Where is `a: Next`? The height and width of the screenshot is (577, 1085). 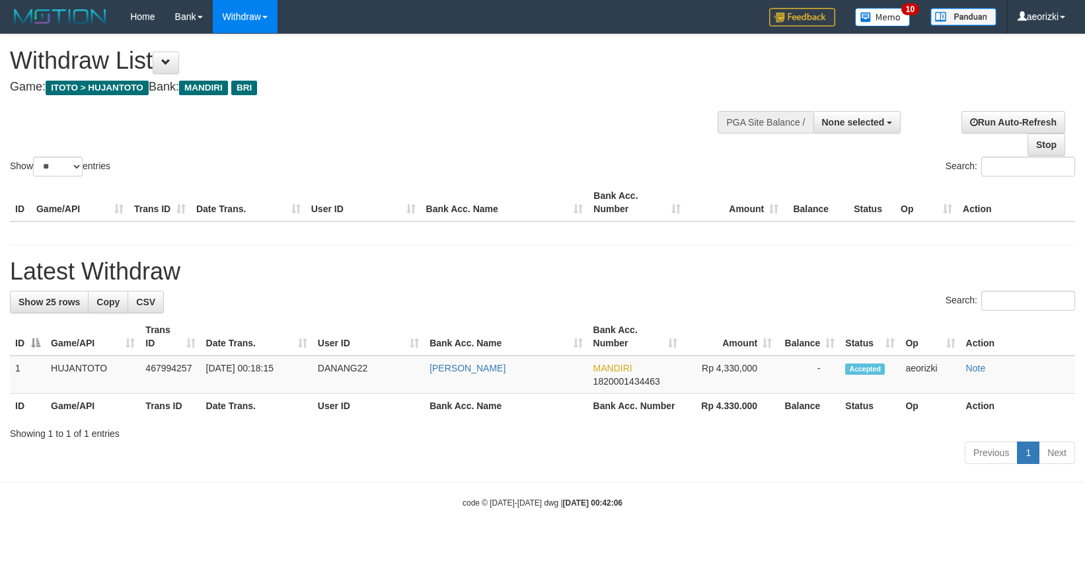
a: Next is located at coordinates (1056, 452).